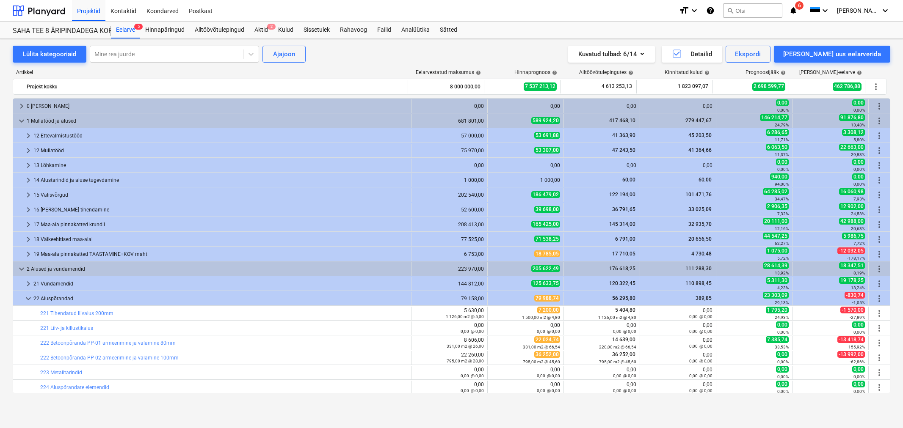 The width and height of the screenshot is (903, 428). What do you see at coordinates (781, 243) in the screenshot?
I see `small: 62,27%` at bounding box center [781, 243].